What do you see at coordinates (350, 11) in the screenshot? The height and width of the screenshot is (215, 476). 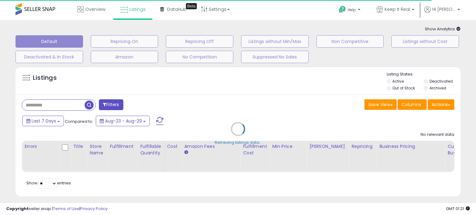 I see `a: Help` at bounding box center [350, 11].